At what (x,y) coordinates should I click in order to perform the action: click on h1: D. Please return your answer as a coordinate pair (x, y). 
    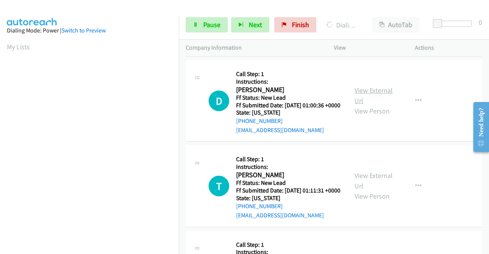
    Looking at the image, I should click on (219, 101).